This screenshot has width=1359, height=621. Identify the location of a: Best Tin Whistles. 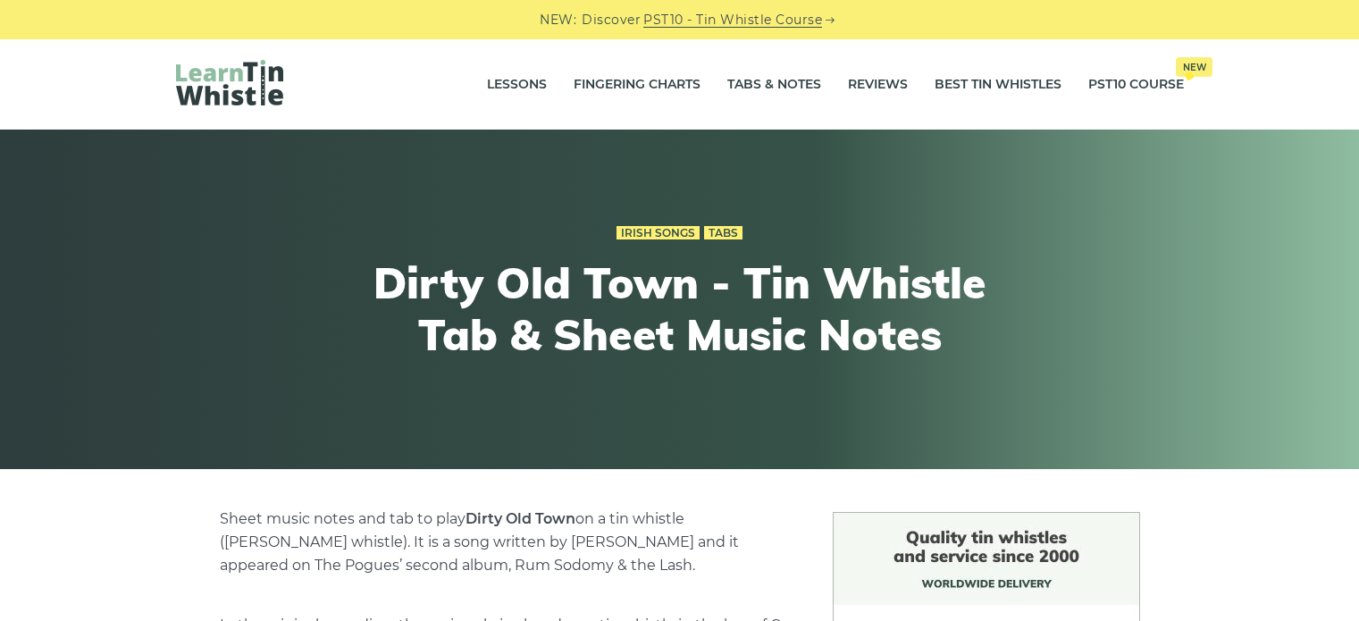
(998, 85).